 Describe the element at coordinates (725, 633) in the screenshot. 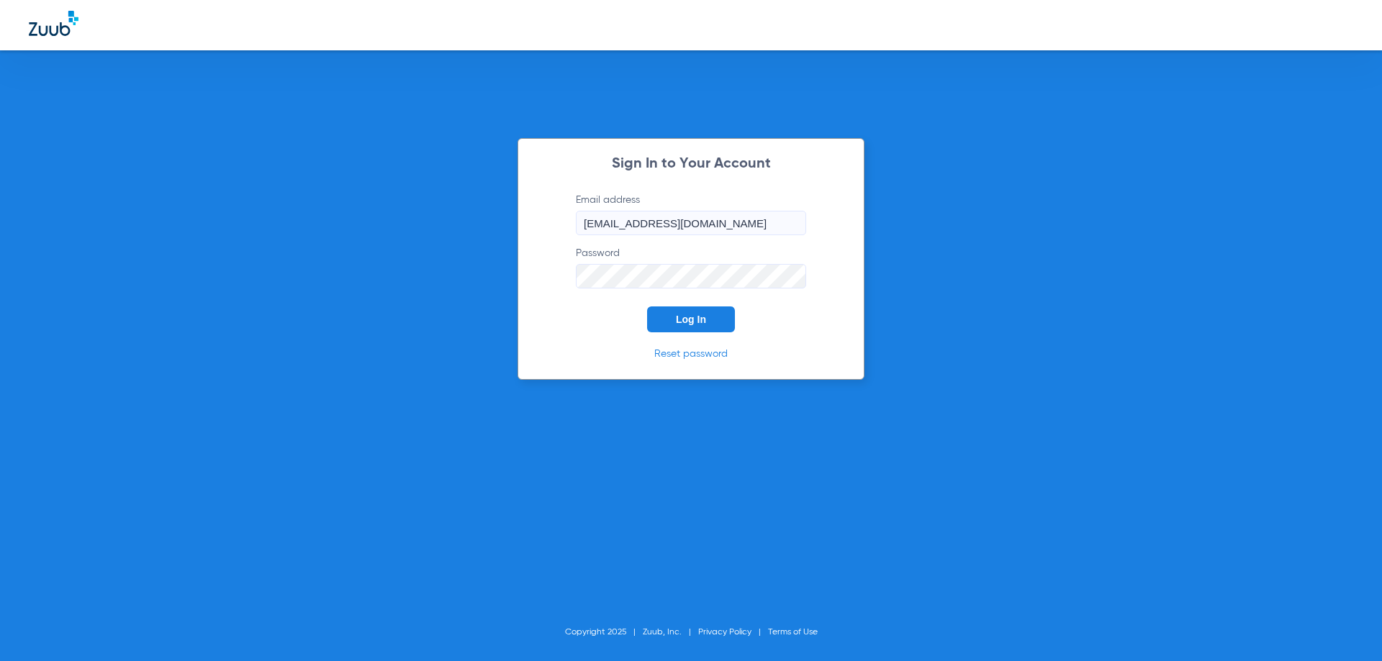

I see `a: Privacy Policy` at that location.